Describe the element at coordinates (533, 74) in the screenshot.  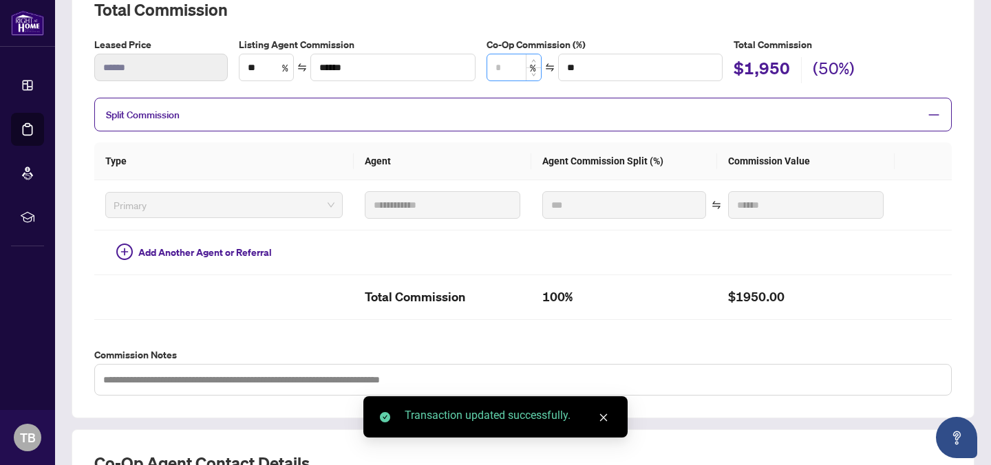
I see `span: Decrease Value` at that location.